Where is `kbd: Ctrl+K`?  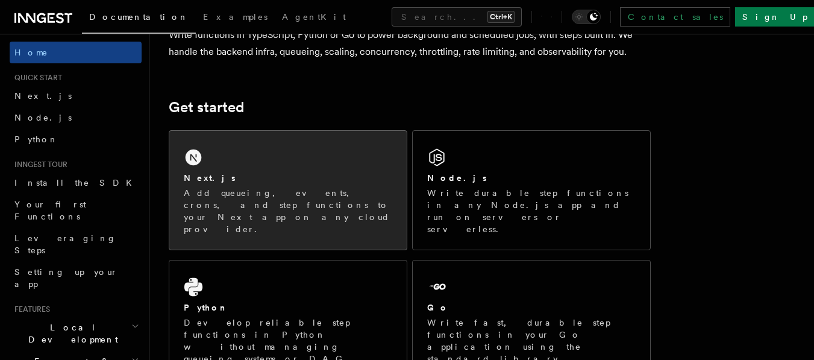
kbd: Ctrl+K is located at coordinates (501, 17).